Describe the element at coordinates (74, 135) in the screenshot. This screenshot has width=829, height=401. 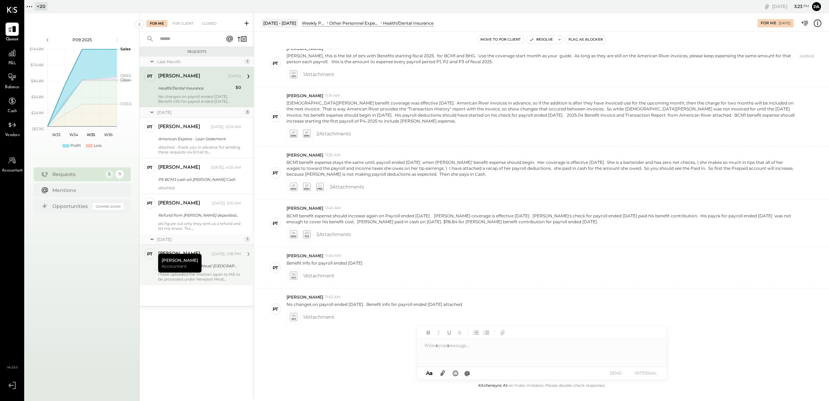
I see `text: W34` at that location.